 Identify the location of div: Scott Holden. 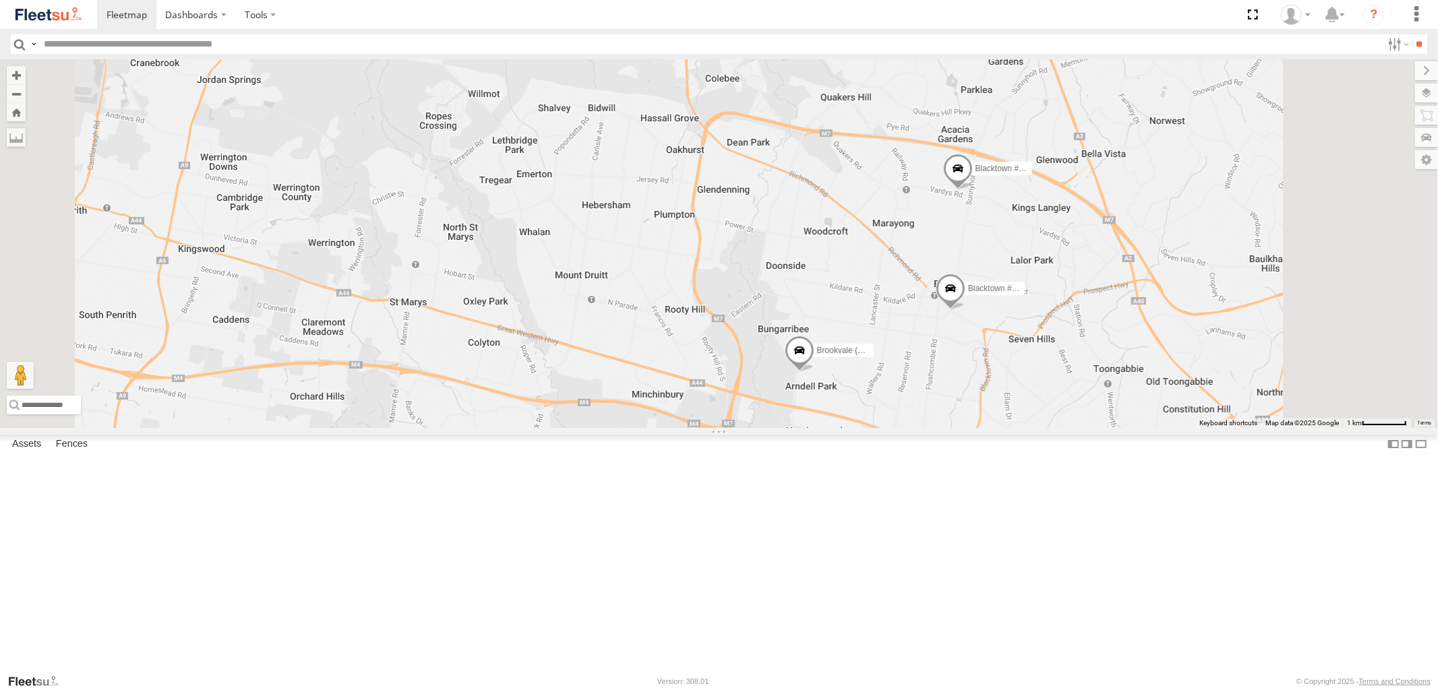
(1296, 15).